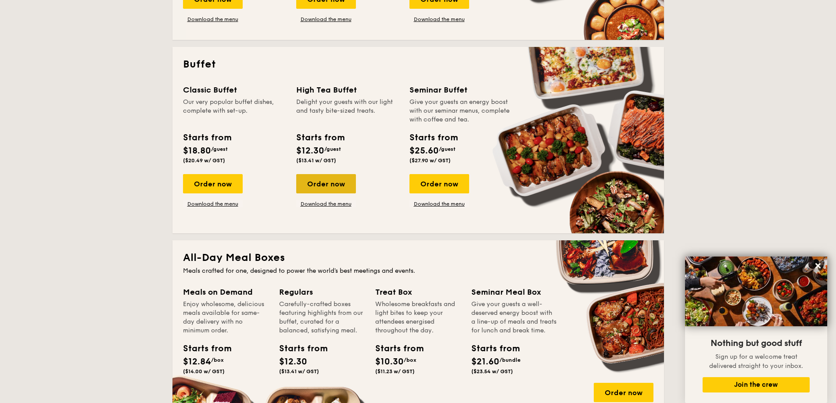 The image size is (836, 403). Describe the element at coordinates (347, 111) in the screenshot. I see `div: Delight your guests with our light and tasty bite-sized treats.` at that location.